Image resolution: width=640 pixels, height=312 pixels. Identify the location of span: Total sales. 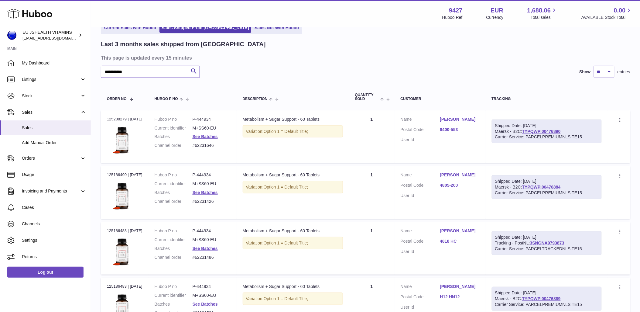
(544, 17).